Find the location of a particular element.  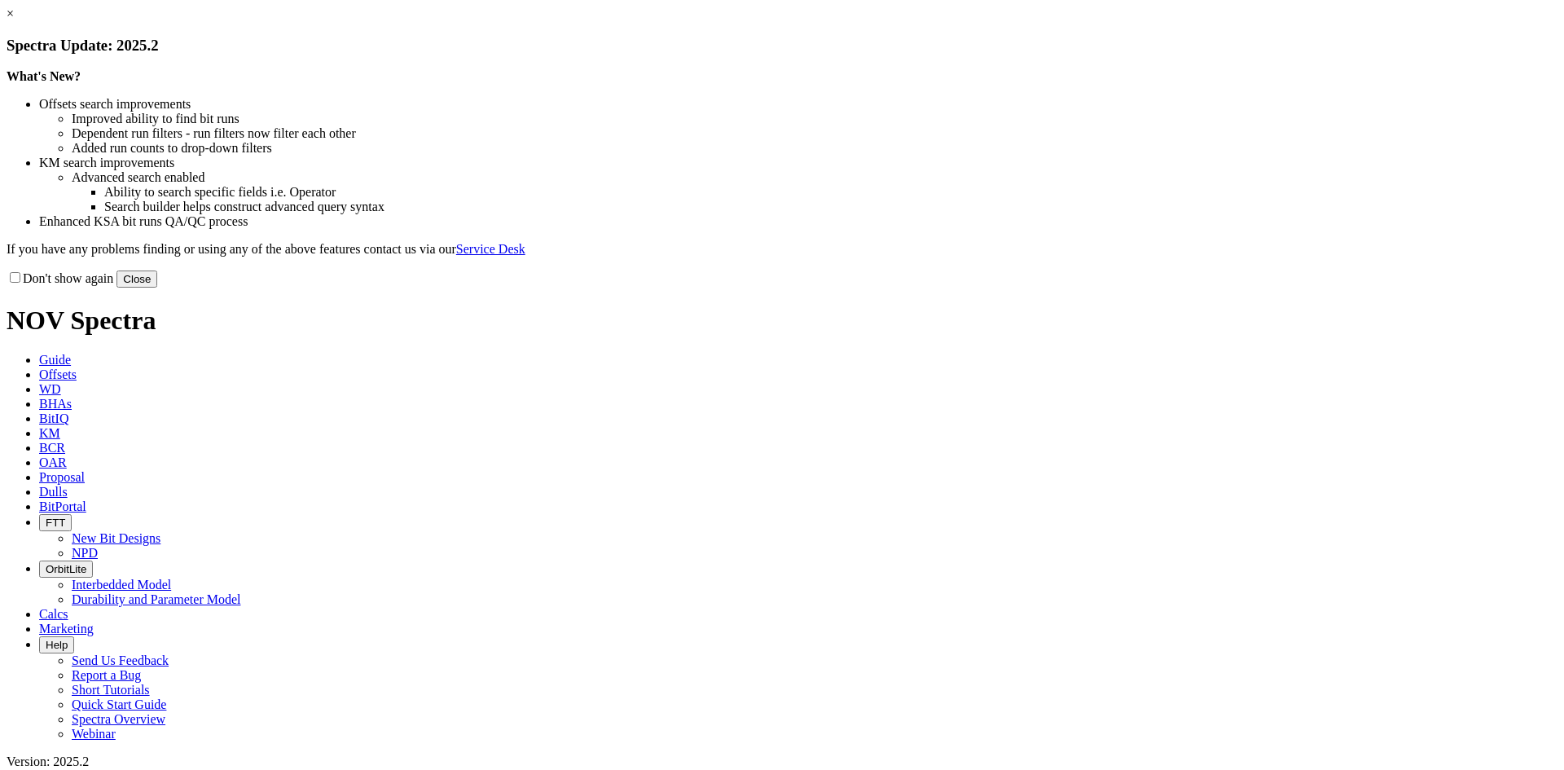

h3: Spectra Update: 2025.2 is located at coordinates (782, 46).